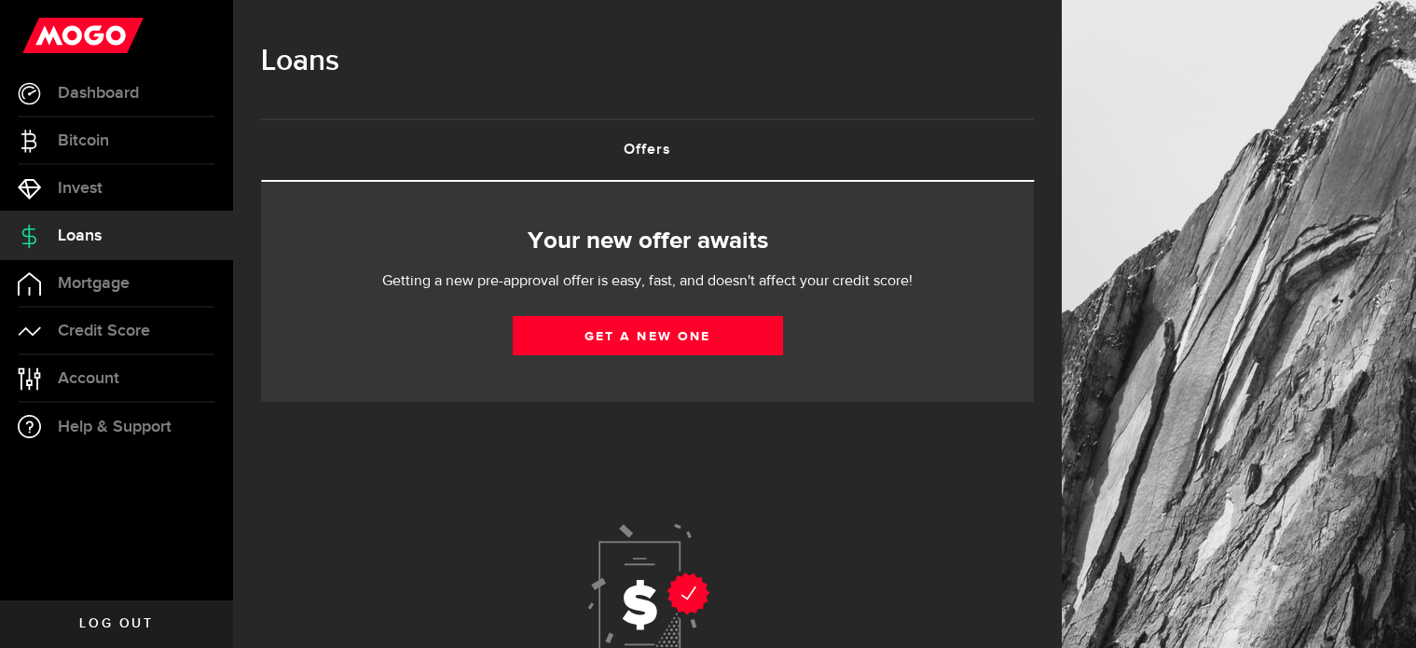 This screenshot has height=648, width=1416. What do you see at coordinates (89, 378) in the screenshot?
I see `span: Account` at bounding box center [89, 378].